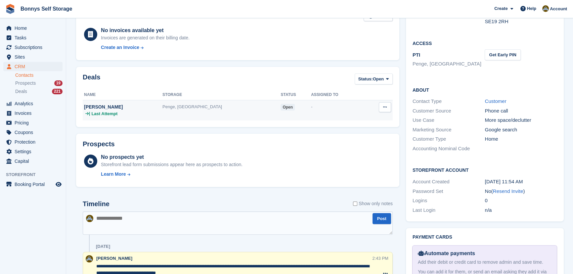 The height and width of the screenshot is (274, 573). Describe the element at coordinates (296, 95) in the screenshot. I see `th: Status` at that location.